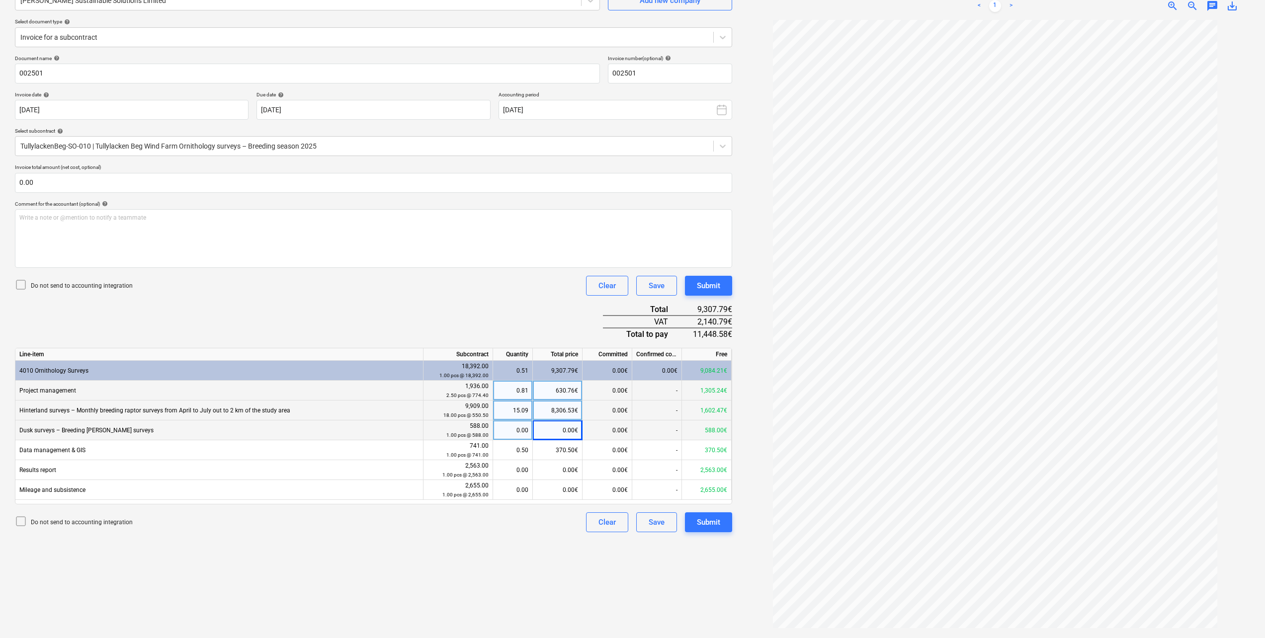 This screenshot has width=1265, height=638. What do you see at coordinates (707, 371) in the screenshot?
I see `div: 9,084.21€` at bounding box center [707, 371].